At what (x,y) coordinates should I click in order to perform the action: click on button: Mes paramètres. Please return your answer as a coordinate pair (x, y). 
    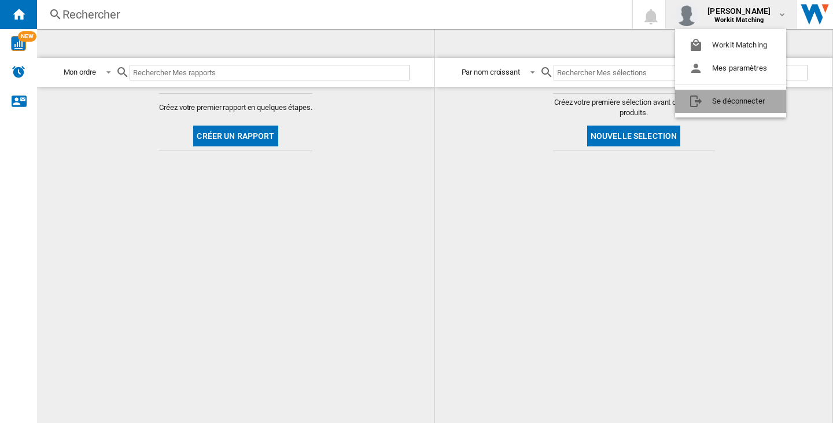
    Looking at the image, I should click on (731, 68).